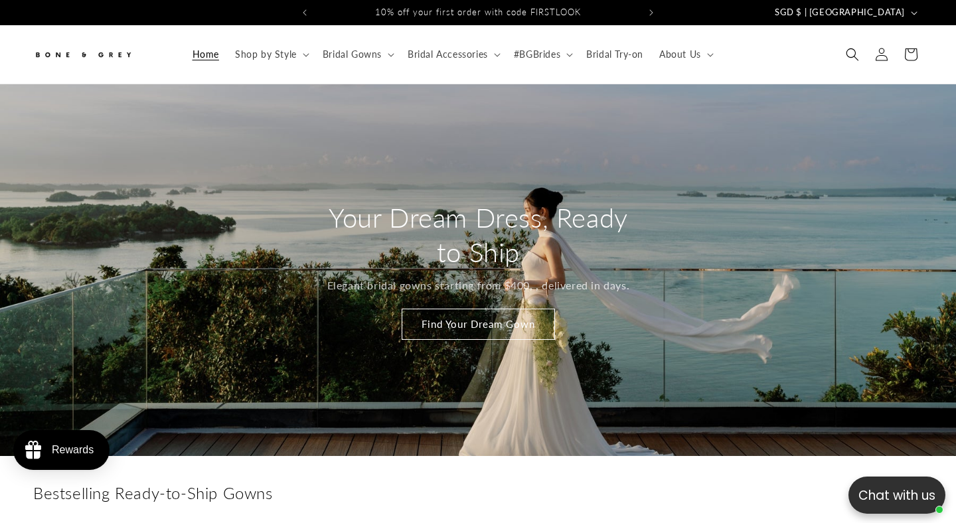  What do you see at coordinates (537, 54) in the screenshot?
I see `span: #BGBrides` at bounding box center [537, 54].